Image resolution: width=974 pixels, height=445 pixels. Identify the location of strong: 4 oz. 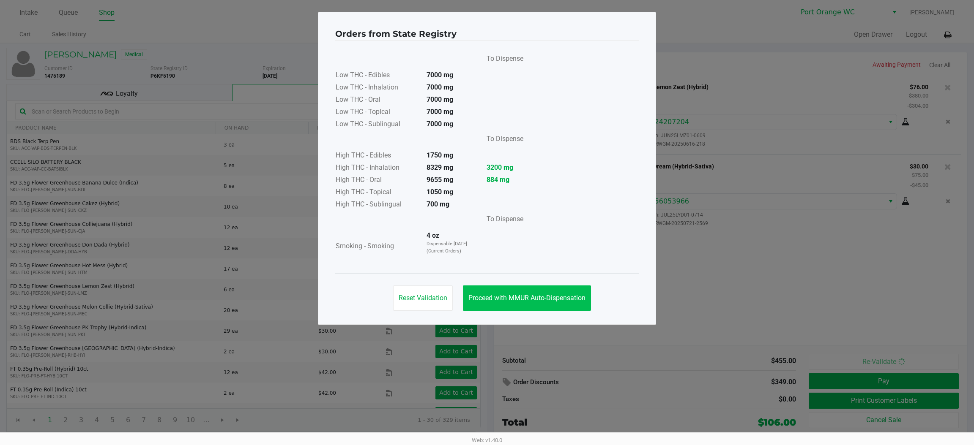
(433, 235).